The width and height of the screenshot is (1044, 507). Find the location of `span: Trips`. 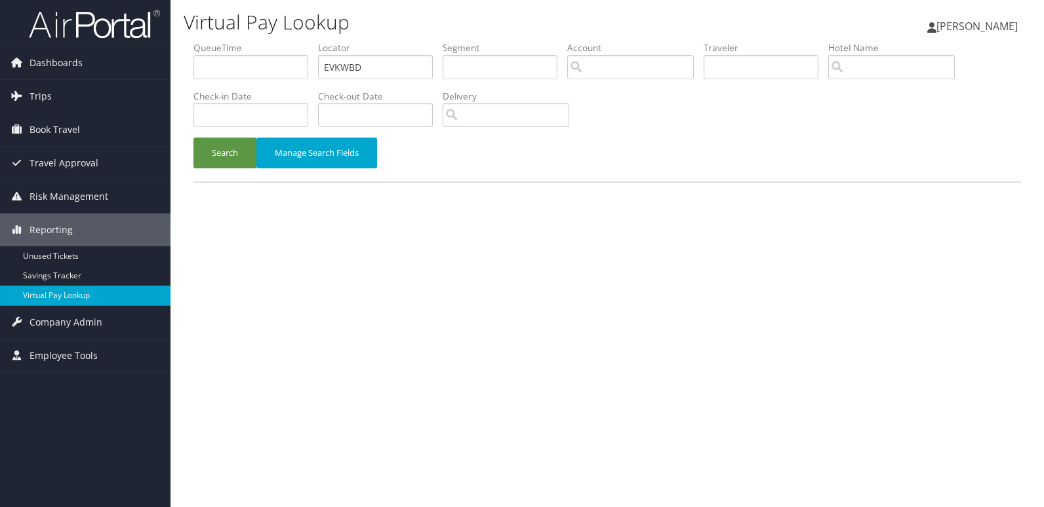

span: Trips is located at coordinates (41, 96).